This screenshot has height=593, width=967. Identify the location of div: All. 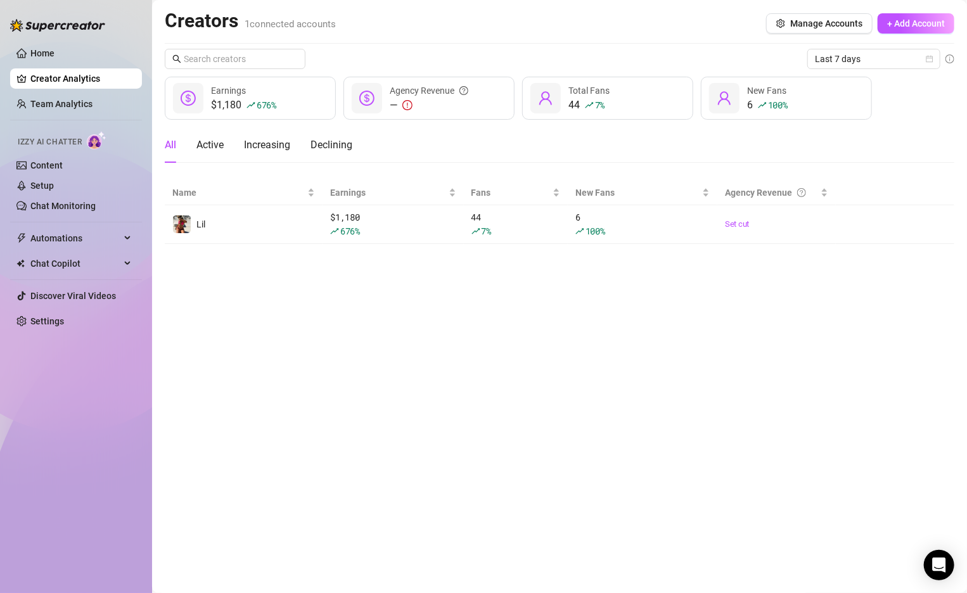
(170, 145).